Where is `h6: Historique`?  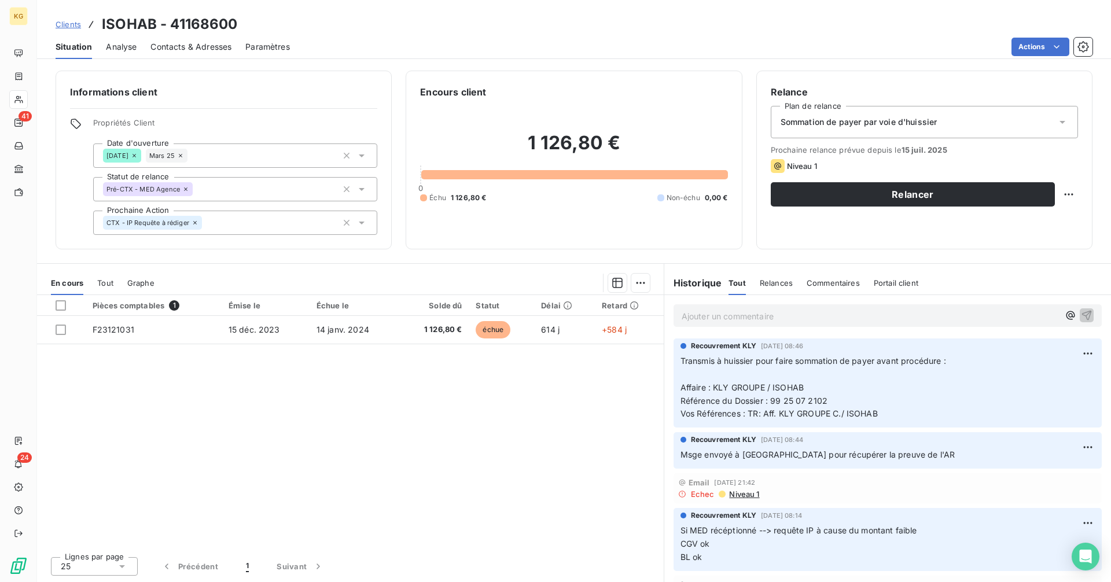 h6: Historique is located at coordinates (693, 283).